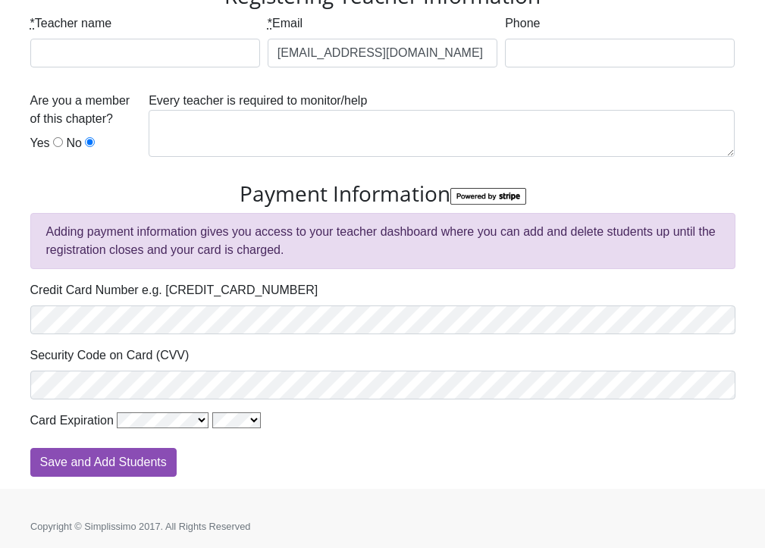 The width and height of the screenshot is (765, 548). I want to click on label: Card Expiration, so click(72, 421).